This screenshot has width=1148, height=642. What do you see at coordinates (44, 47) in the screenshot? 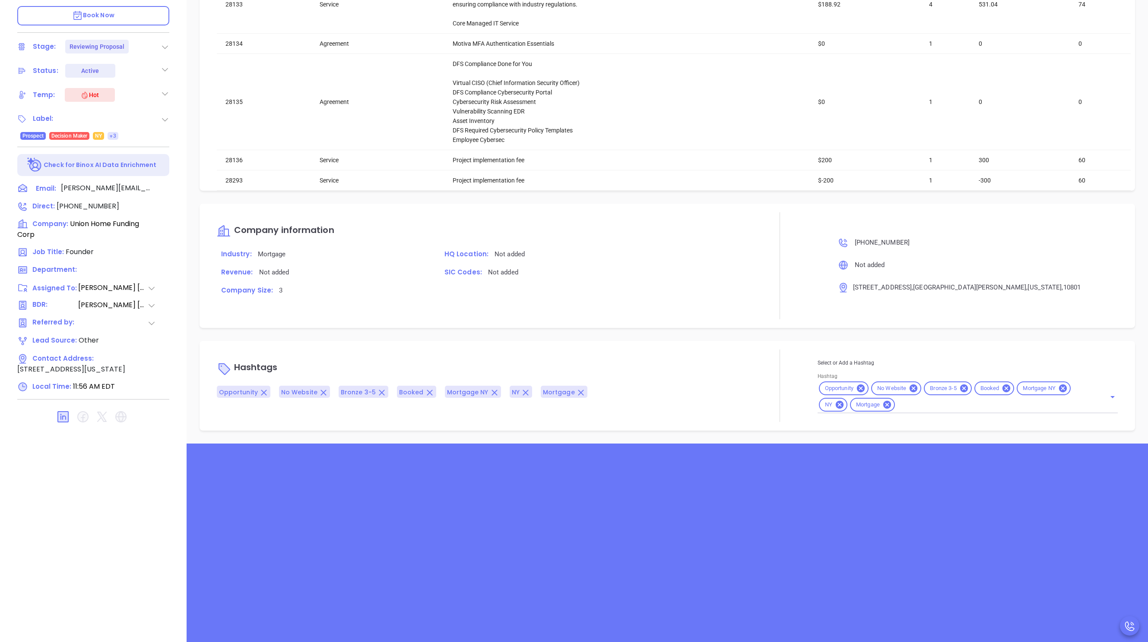
I see `div: Stage:` at bounding box center [44, 47].